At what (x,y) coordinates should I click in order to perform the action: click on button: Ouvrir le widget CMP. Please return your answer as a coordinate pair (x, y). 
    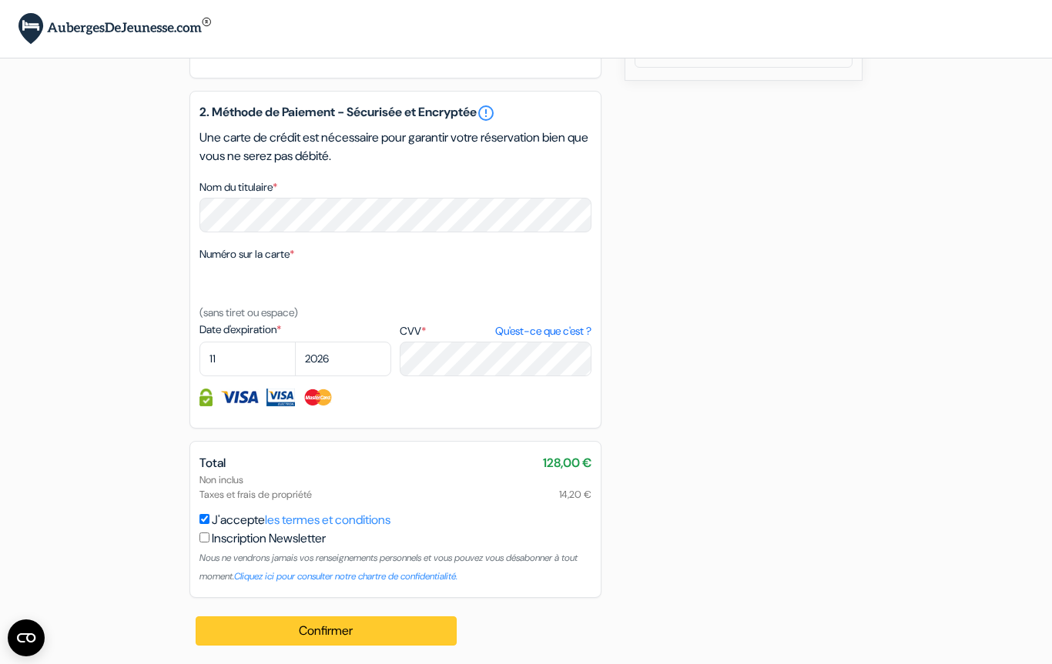
    Looking at the image, I should click on (26, 638).